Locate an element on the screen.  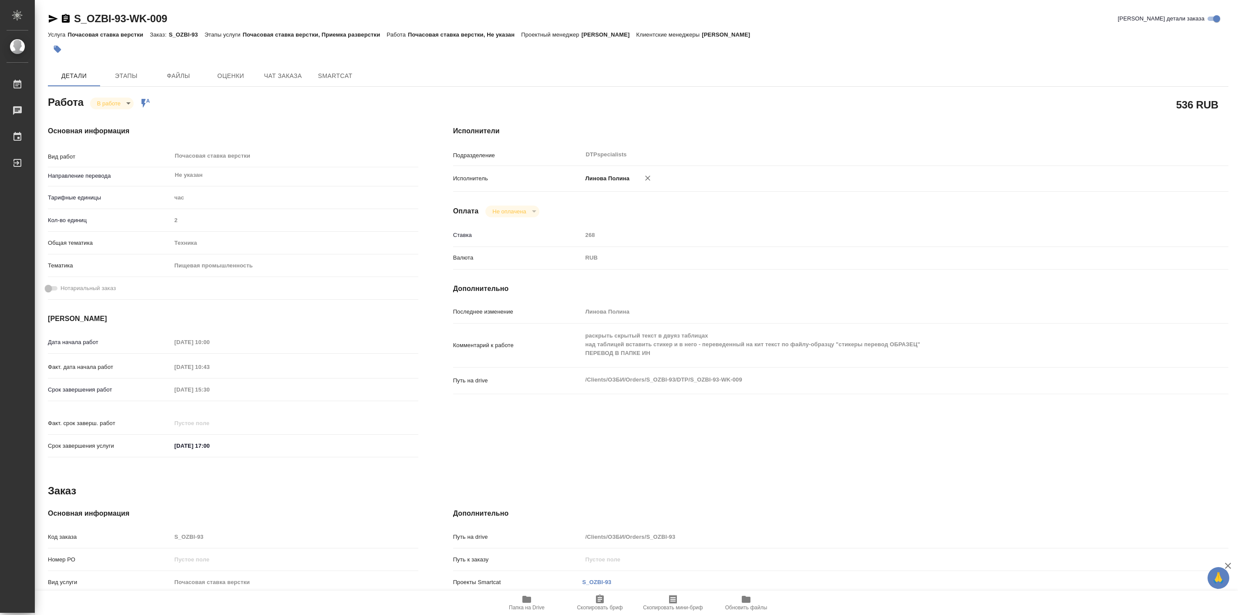
h2: Работа is located at coordinates (66, 101).